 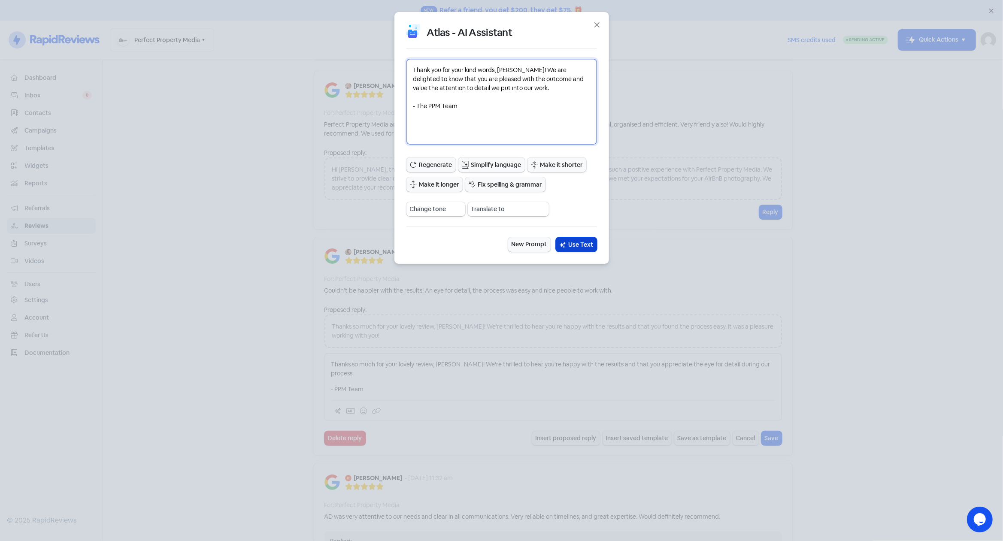 I want to click on span: Regenerate, so click(x=435, y=165).